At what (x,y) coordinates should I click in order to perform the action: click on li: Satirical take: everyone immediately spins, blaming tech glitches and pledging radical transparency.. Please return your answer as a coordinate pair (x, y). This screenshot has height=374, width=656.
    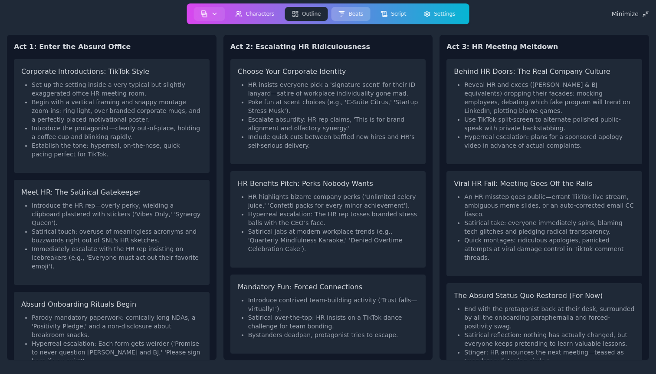
    Looking at the image, I should click on (550, 227).